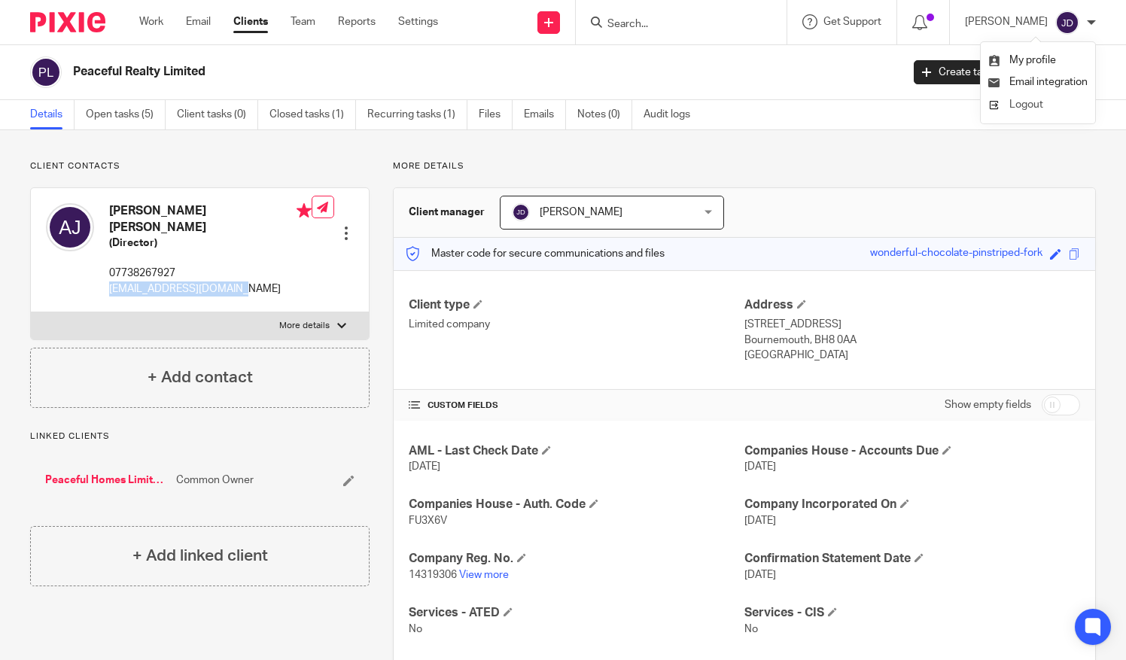  What do you see at coordinates (576, 558) in the screenshot?
I see `h4: Company Reg. No.` at bounding box center [576, 558].